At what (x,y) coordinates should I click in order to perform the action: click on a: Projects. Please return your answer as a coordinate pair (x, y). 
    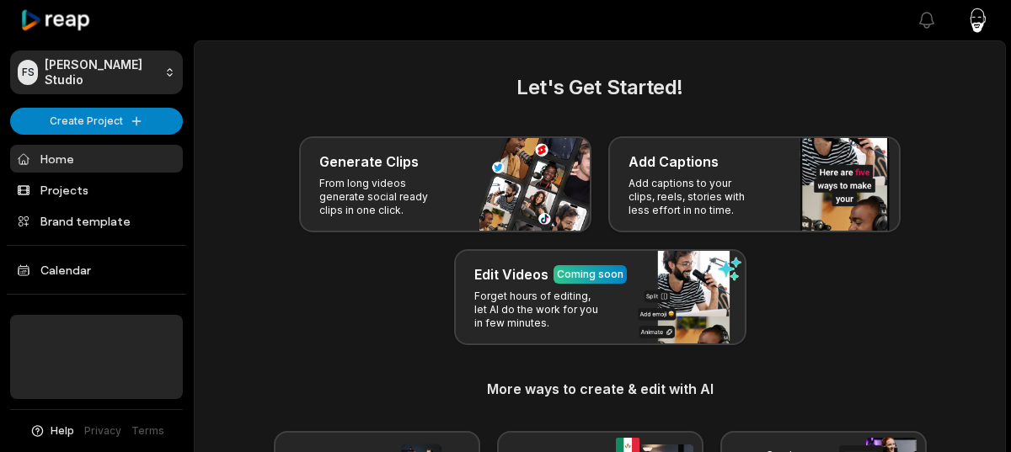
    Looking at the image, I should click on (96, 190).